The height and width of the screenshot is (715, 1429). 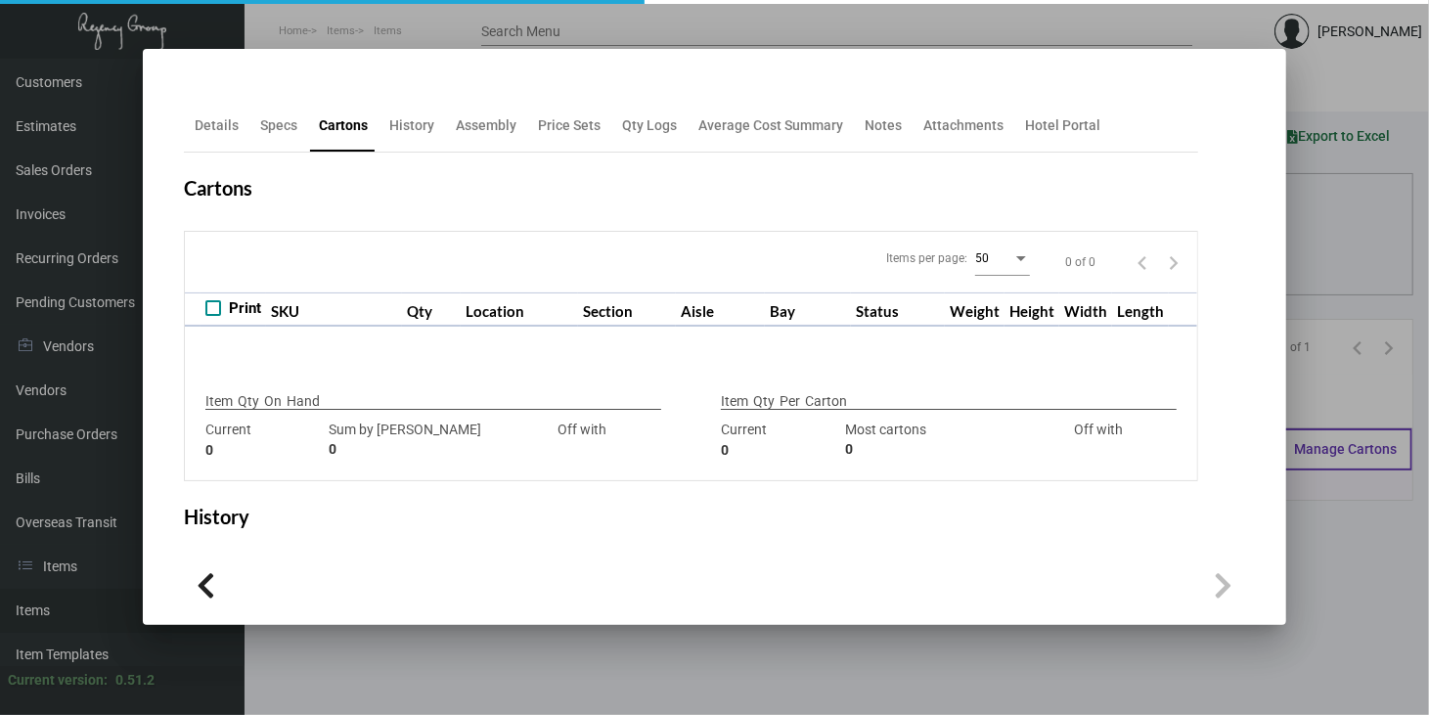 What do you see at coordinates (245, 308) in the screenshot?
I see `span: Print` at bounding box center [245, 308].